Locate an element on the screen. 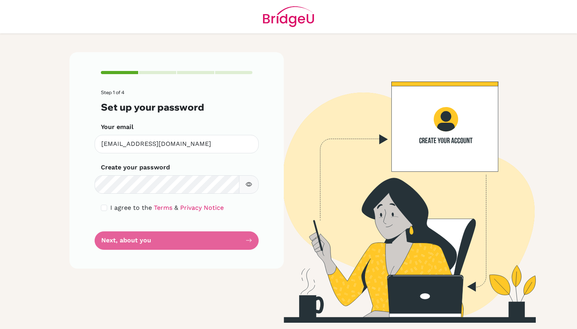 Image resolution: width=577 pixels, height=329 pixels. input: Insert your email* is located at coordinates (177, 144).